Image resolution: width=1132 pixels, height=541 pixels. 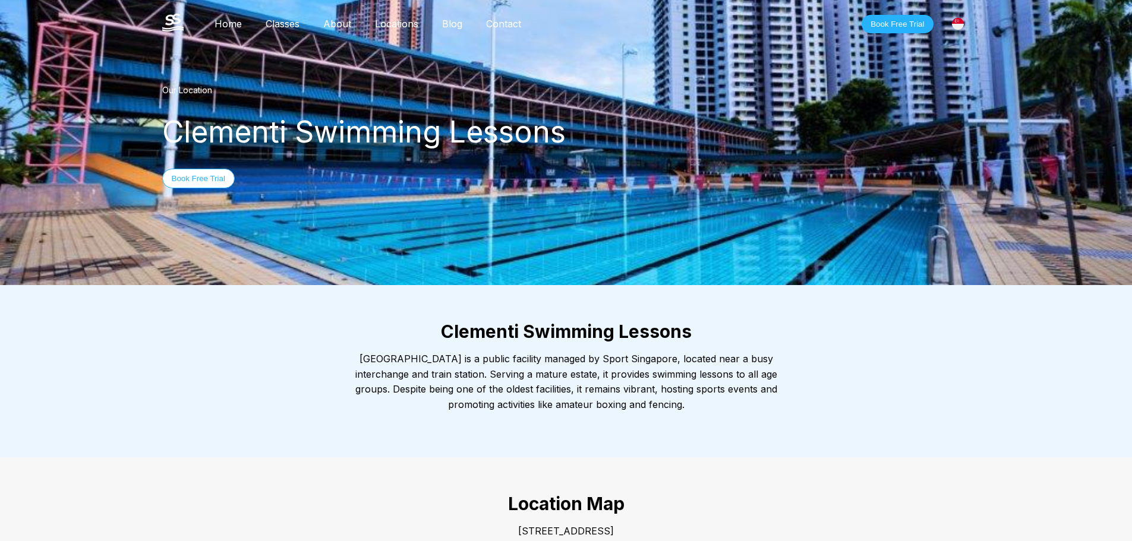 What do you see at coordinates (566, 332) in the screenshot?
I see `h2: Clementi Swimming Lessons` at bounding box center [566, 332].